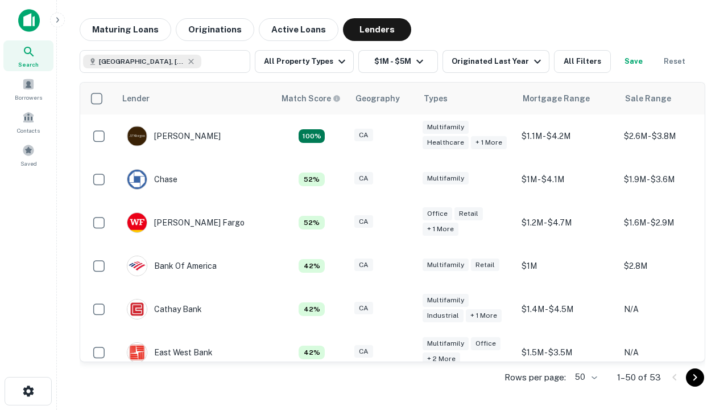 This screenshot has width=728, height=410. I want to click on button: All Filters, so click(583, 61).